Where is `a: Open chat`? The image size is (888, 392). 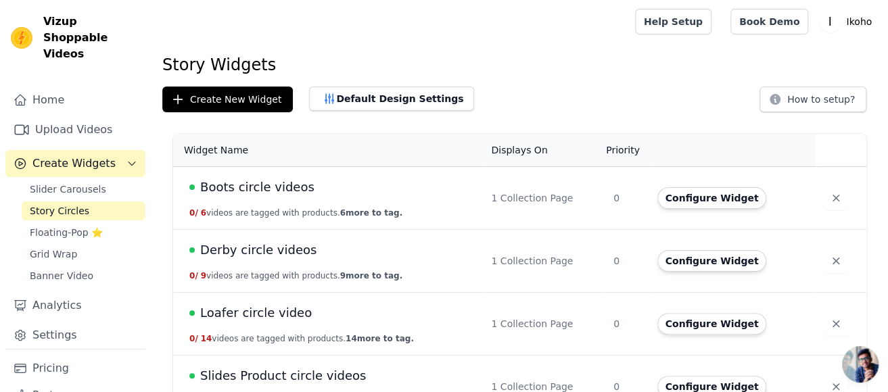 a: Open chat is located at coordinates (860, 365).